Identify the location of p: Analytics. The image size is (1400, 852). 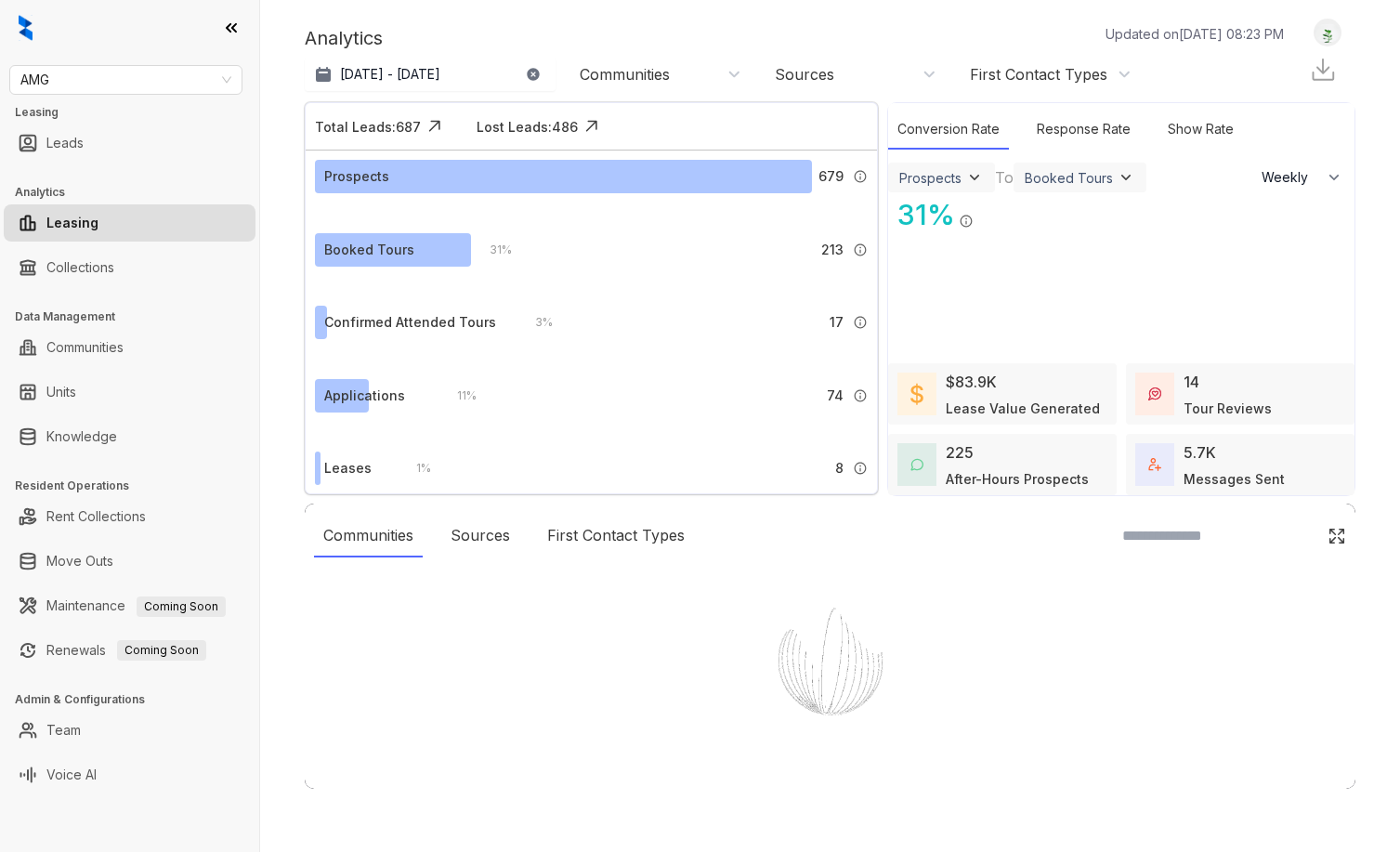
(344, 38).